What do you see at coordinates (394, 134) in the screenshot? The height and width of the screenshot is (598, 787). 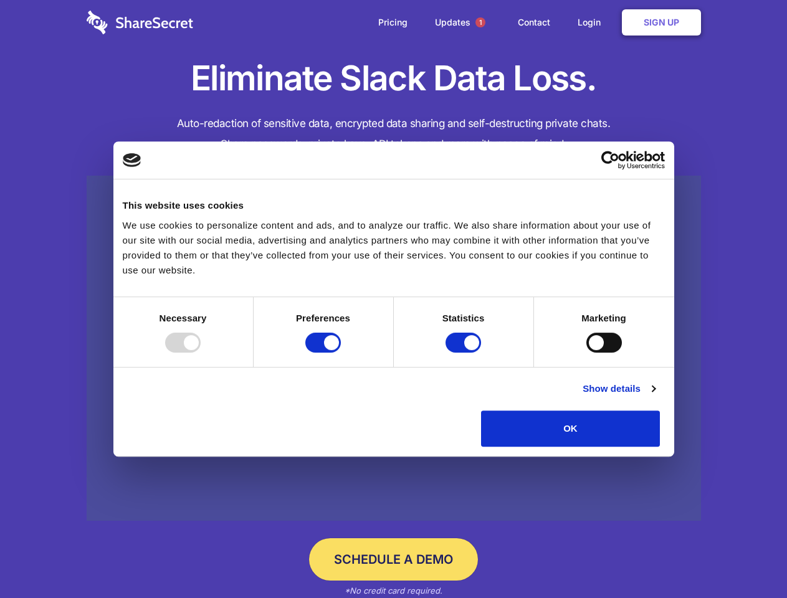 I see `h4: Auto-redaction of sensitive data, encrypted data sharing and self-destructing private chats. Shar...` at bounding box center [394, 134].